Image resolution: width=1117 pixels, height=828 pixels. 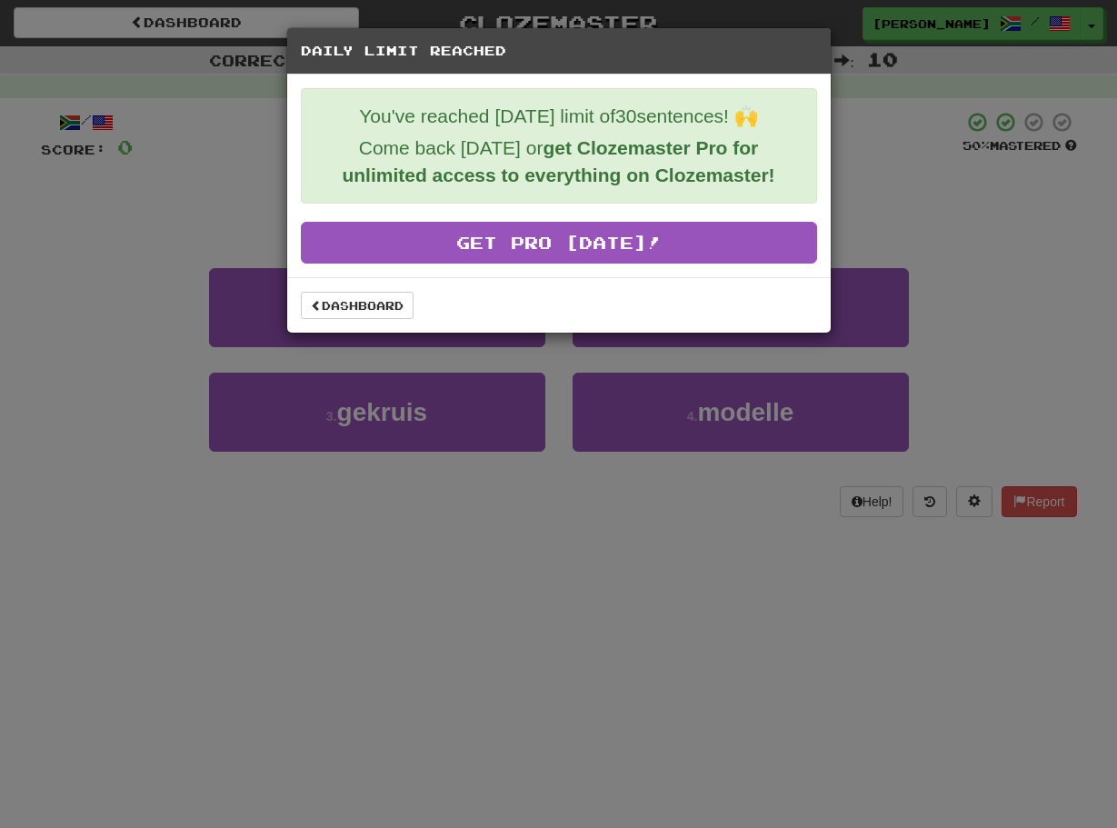 What do you see at coordinates (357, 305) in the screenshot?
I see `a: Dashboard` at bounding box center [357, 305].